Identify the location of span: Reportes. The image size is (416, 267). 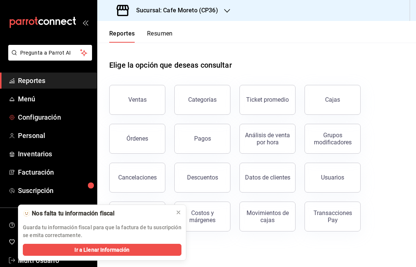
(54, 80).